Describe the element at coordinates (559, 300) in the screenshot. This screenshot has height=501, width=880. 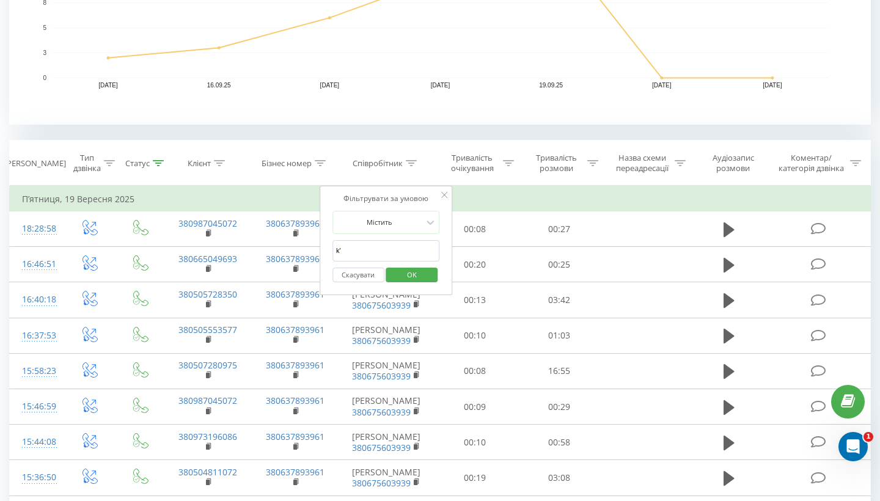
I see `td: 03:42` at that location.